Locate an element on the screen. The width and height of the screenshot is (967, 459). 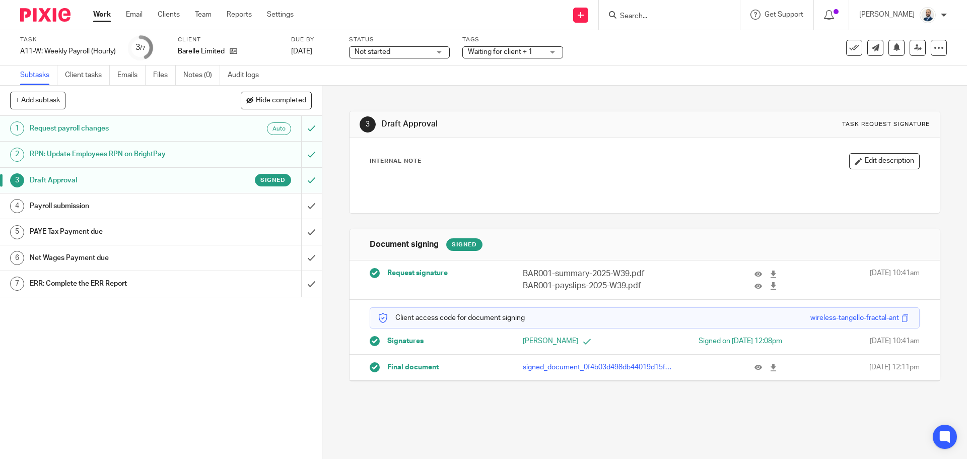
img: Pixie is located at coordinates (45, 15).